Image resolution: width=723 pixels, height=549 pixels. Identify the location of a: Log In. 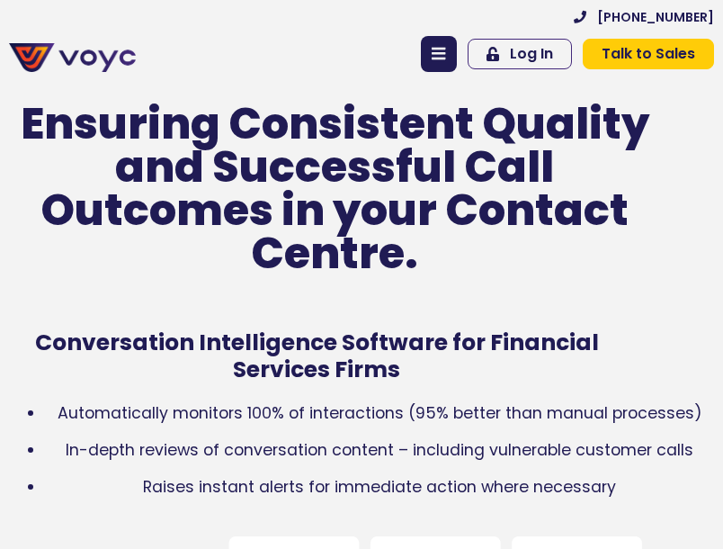
(520, 54).